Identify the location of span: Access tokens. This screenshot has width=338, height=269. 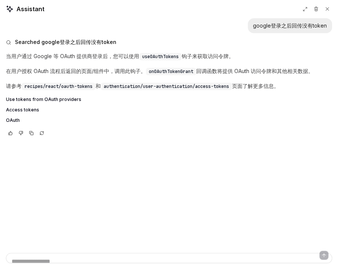
(22, 110).